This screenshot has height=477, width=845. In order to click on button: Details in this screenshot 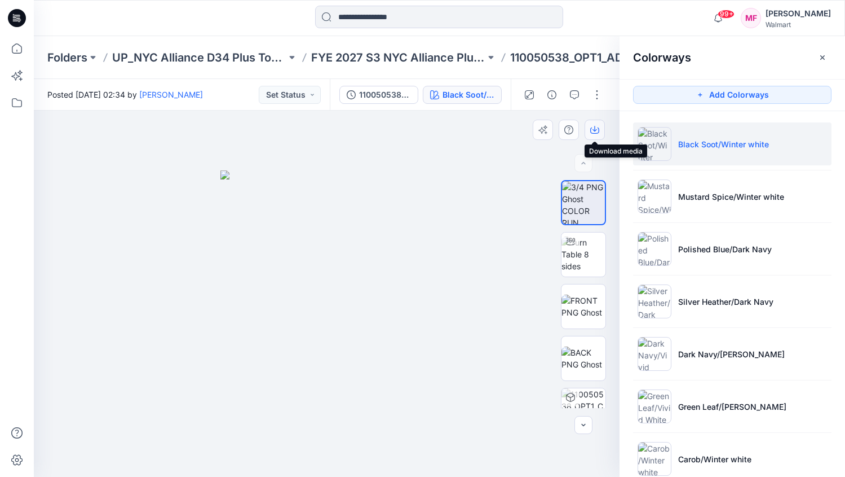, I will do `click(552, 95)`.